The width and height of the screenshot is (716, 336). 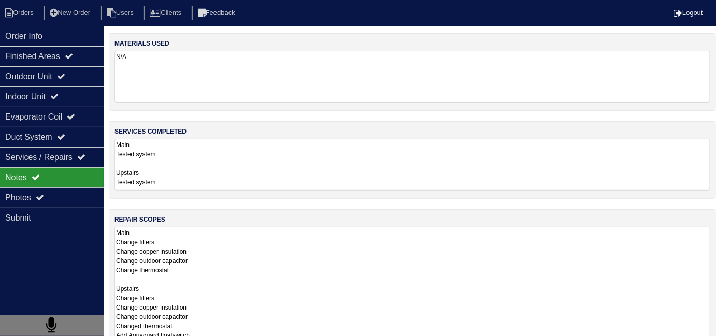 What do you see at coordinates (71, 12) in the screenshot?
I see `a: New Order` at bounding box center [71, 12].